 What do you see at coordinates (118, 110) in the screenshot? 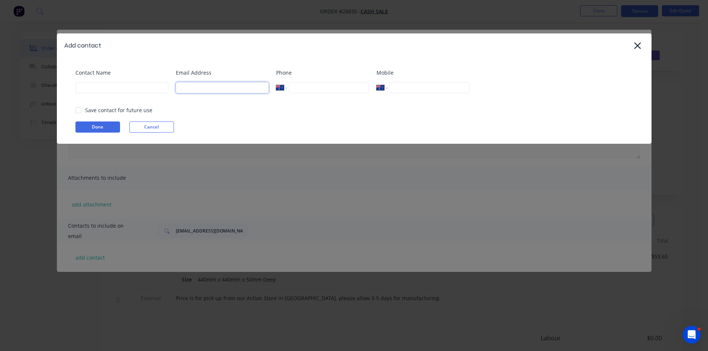
I see `div: Save contact for future use` at bounding box center [118, 110].